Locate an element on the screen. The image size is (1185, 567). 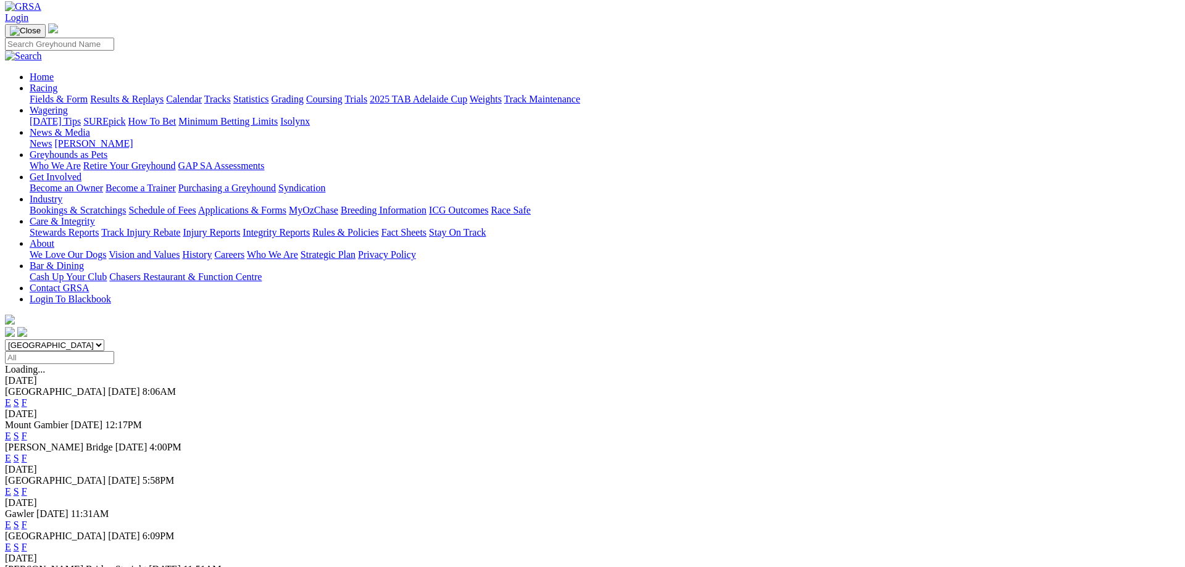
a: Bookings & Scratchings is located at coordinates (78, 210).